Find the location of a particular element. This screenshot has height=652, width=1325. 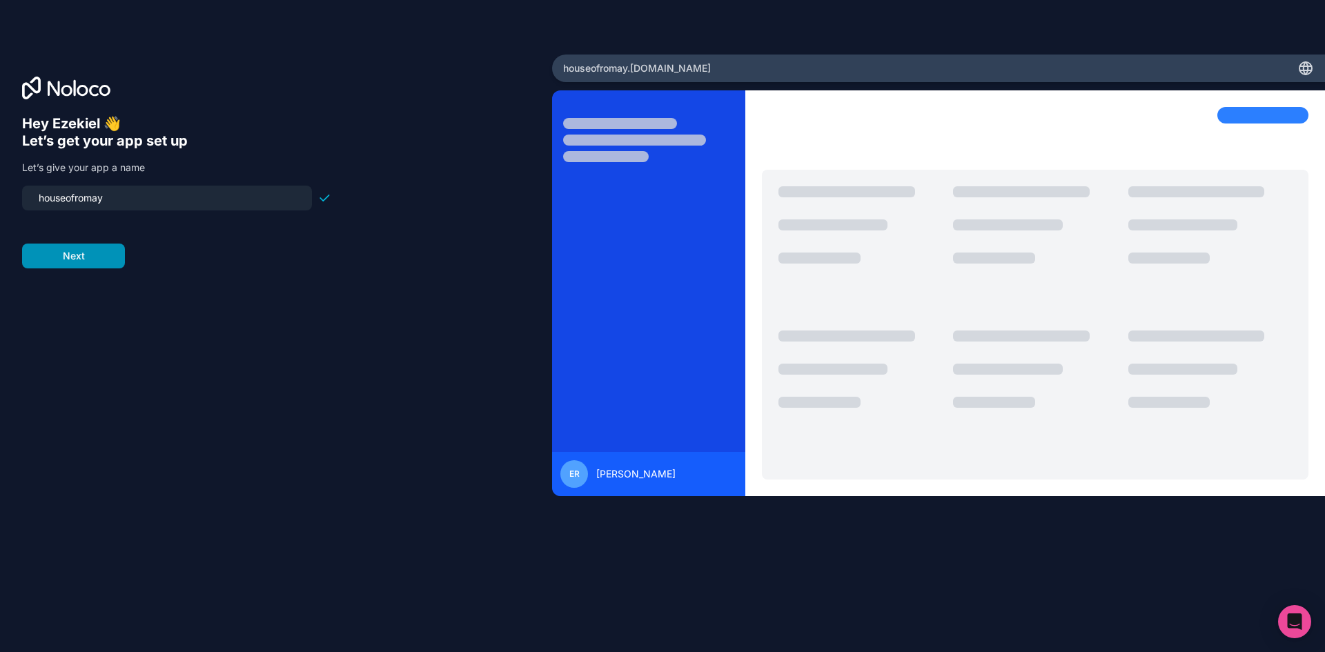

input: my-team is located at coordinates (167, 198).